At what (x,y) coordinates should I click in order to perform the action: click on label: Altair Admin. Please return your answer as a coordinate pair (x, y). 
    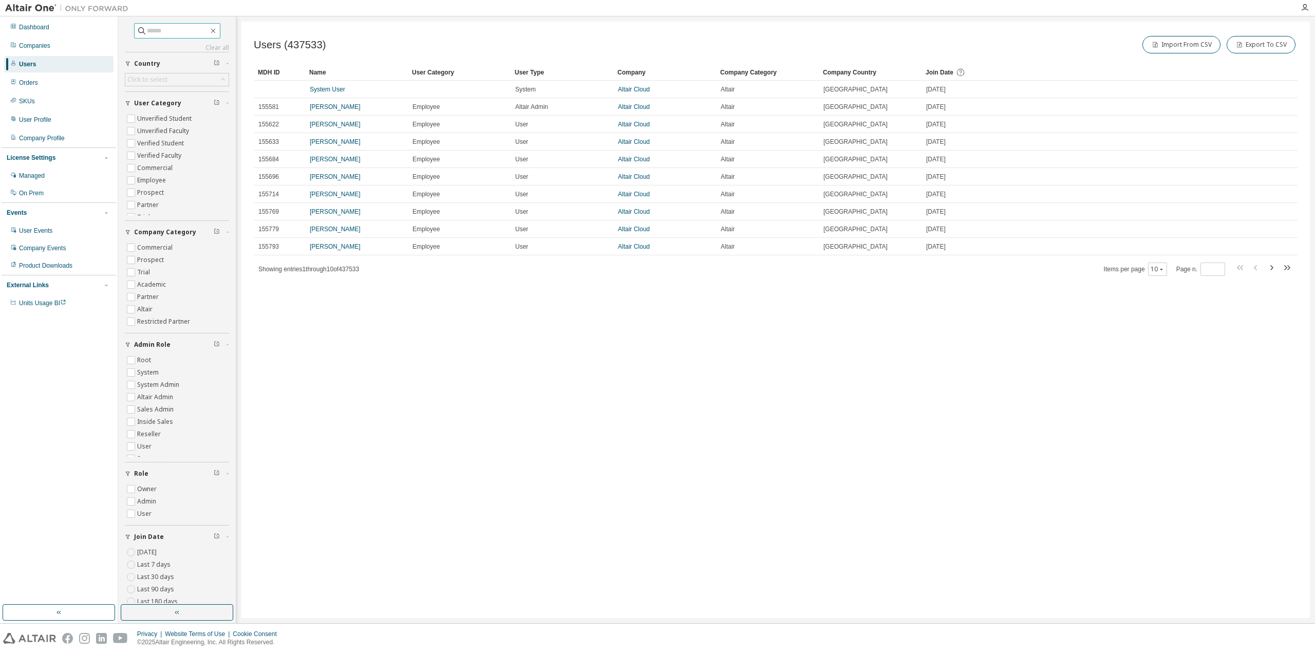
    Looking at the image, I should click on (156, 397).